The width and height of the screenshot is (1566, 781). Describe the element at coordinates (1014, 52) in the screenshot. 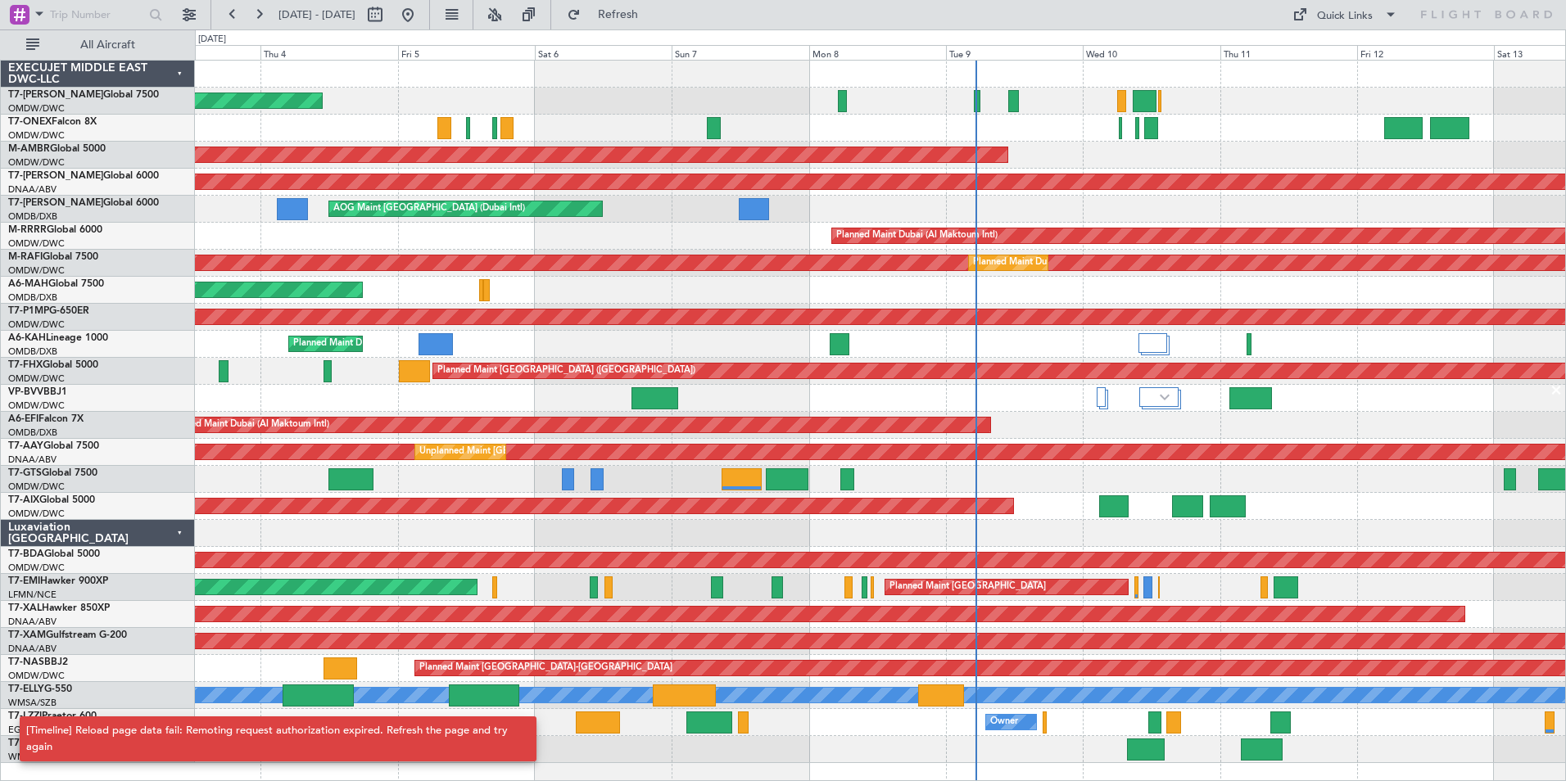

I see `div: Tue 9` at that location.